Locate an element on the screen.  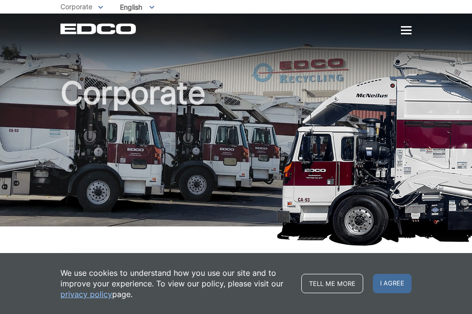
span: Corporate is located at coordinates (76, 6).